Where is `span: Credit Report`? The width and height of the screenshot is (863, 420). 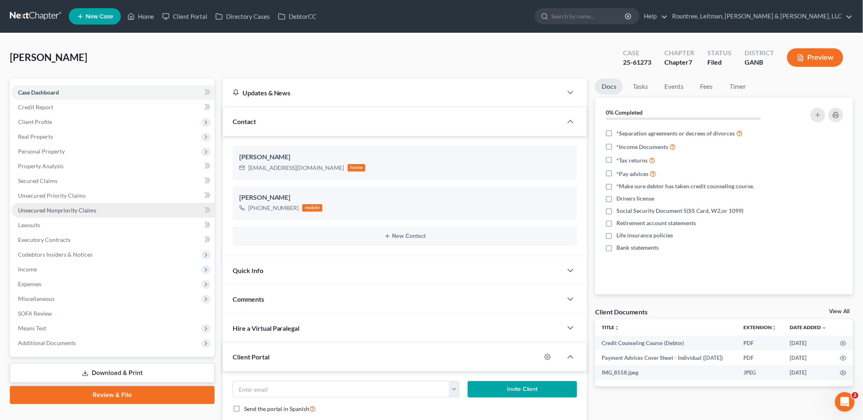
span: Credit Report is located at coordinates (36, 107).